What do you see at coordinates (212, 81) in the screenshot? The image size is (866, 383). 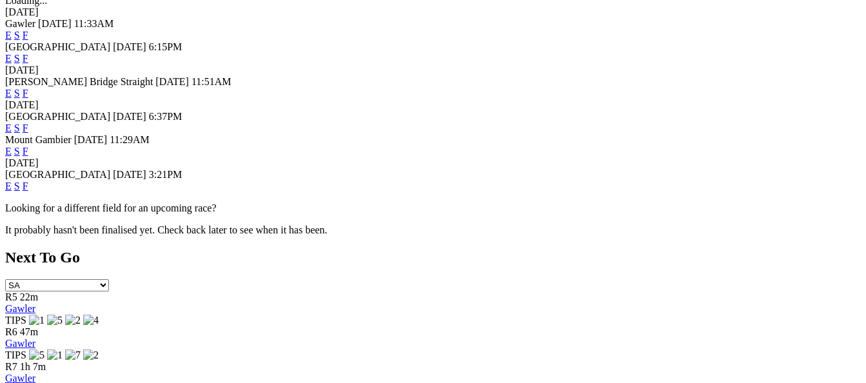 I see `span: 11:51AM` at bounding box center [212, 81].